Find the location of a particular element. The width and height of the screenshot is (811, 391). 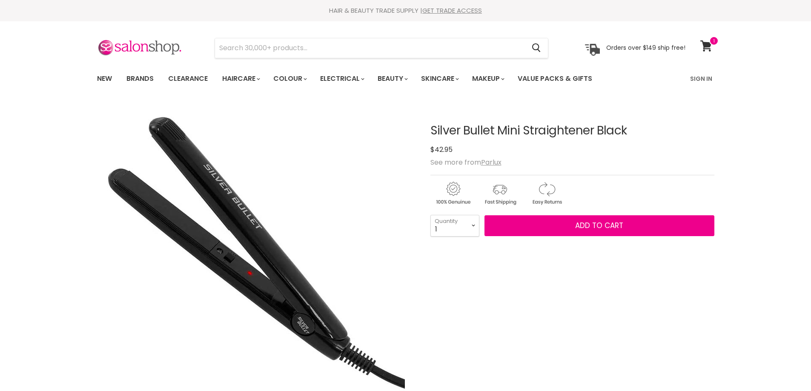

a: Sign In is located at coordinates (701, 79).